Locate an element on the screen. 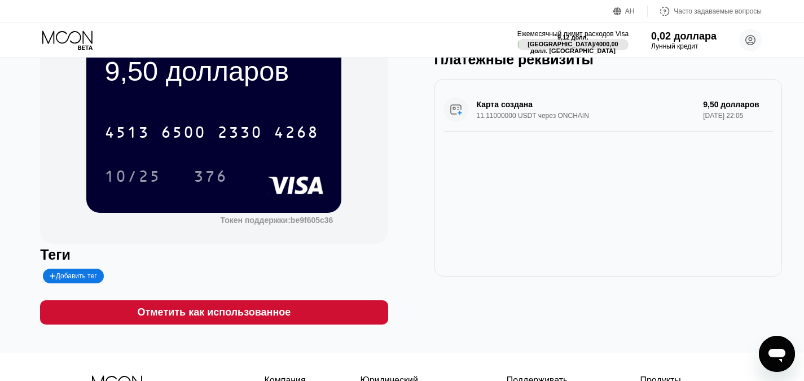 The width and height of the screenshot is (804, 381). font: 0,02 доллара is located at coordinates (683, 36).